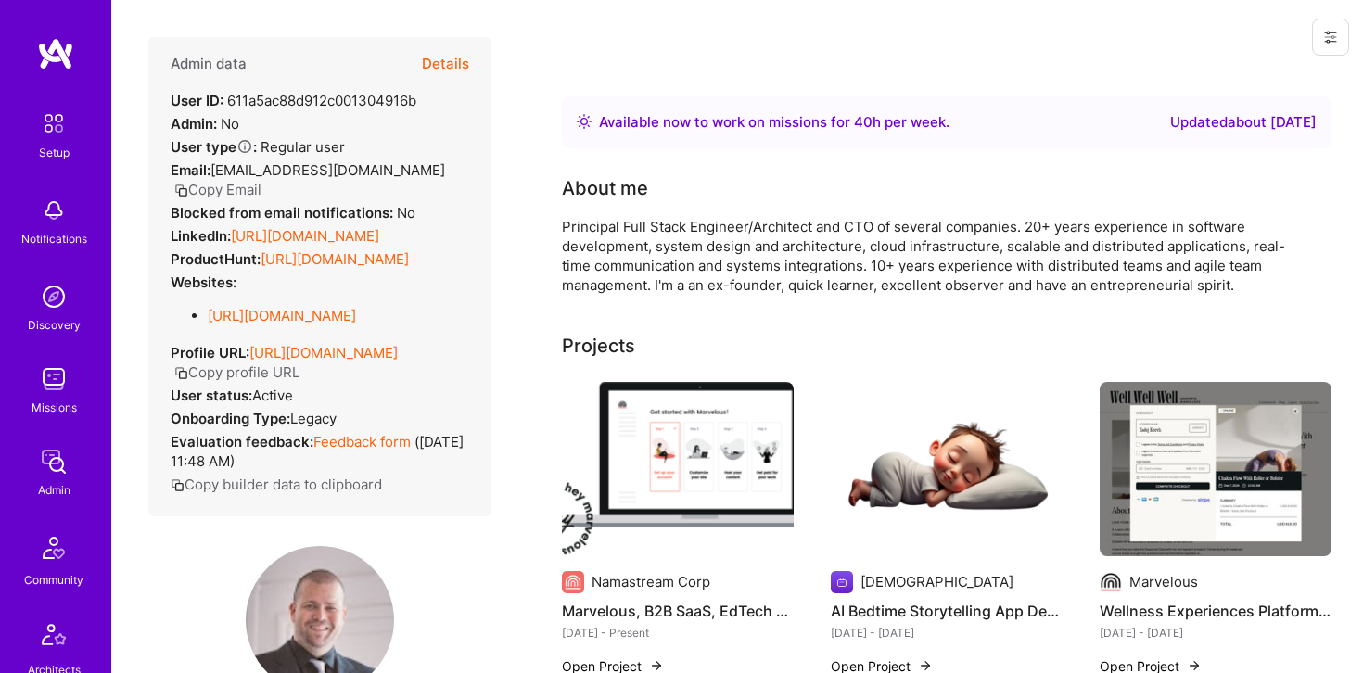  What do you see at coordinates (933, 256) in the screenshot?
I see `div: Principal Full Stack Engineer/Architect and CTO of several companies. 20+ years experience in sof...` at bounding box center [933, 256].